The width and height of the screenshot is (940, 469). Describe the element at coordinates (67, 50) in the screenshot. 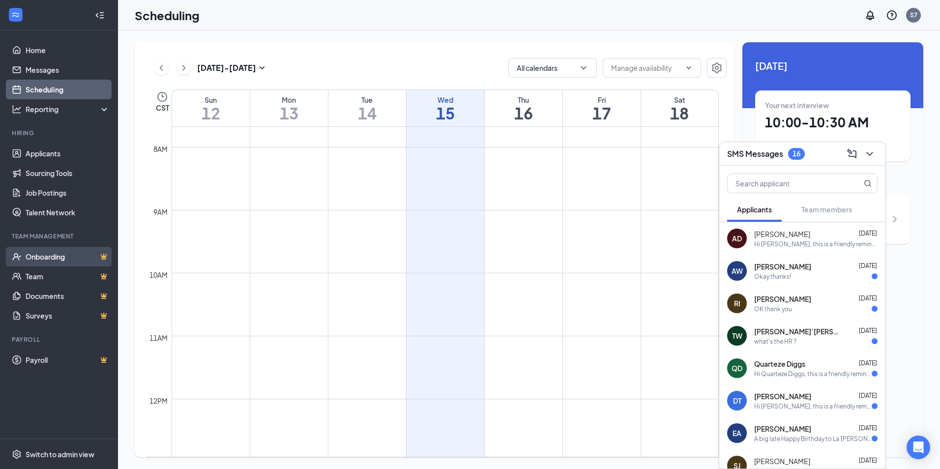

I see `a: Home` at that location.